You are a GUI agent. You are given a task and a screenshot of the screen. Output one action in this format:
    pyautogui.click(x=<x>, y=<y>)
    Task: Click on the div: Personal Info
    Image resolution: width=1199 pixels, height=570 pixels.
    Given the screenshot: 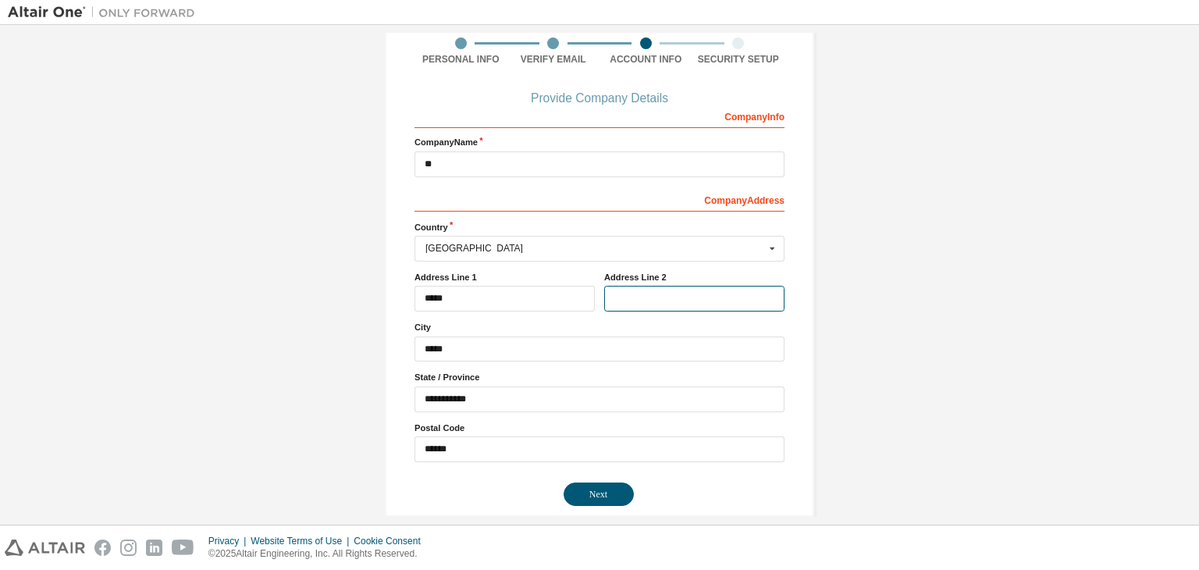 What is the action you would take?
    pyautogui.click(x=461, y=59)
    